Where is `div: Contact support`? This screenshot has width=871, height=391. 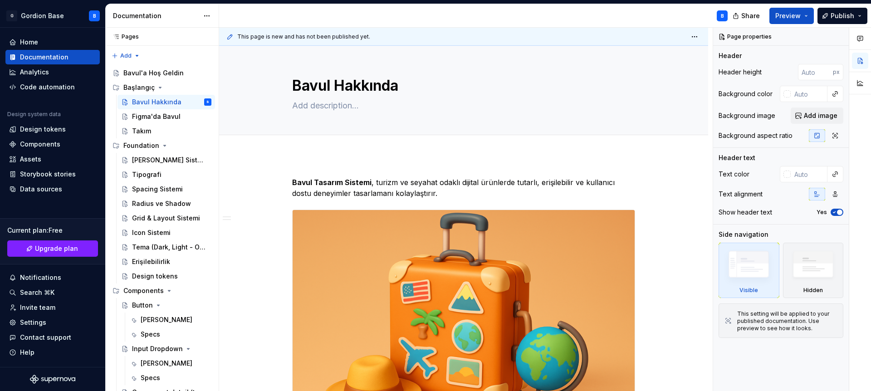
div: Contact support is located at coordinates (45, 337).